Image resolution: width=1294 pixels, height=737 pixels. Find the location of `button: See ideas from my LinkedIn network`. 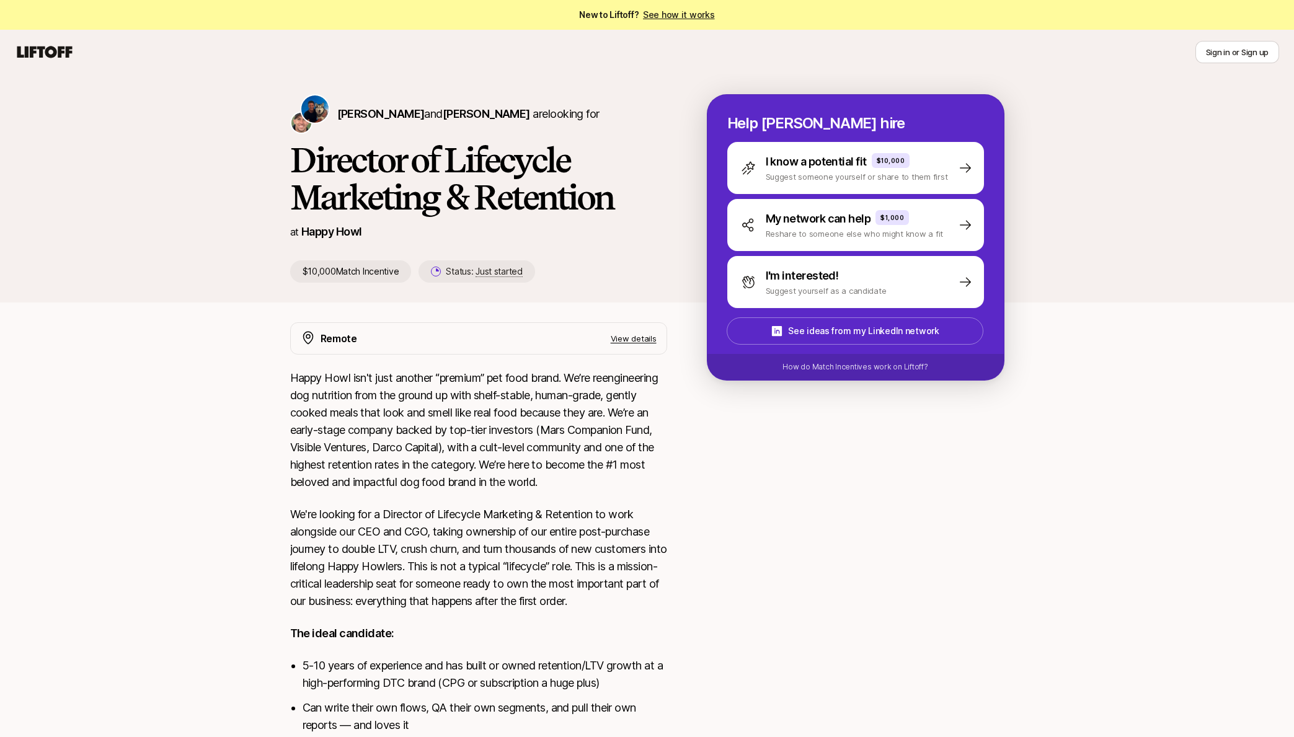

button: See ideas from my LinkedIn network is located at coordinates (855, 331).